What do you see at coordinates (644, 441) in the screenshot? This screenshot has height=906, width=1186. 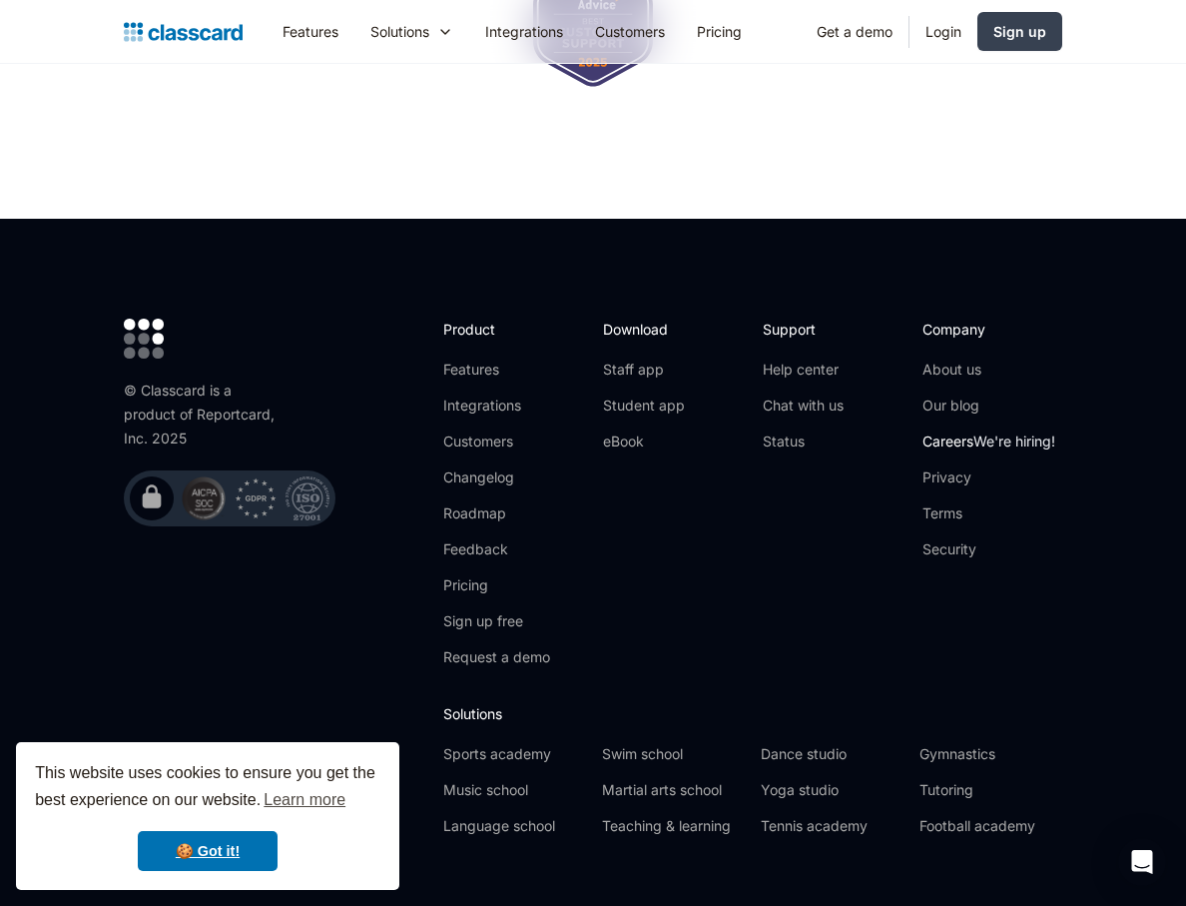 I see `a: eBook` at bounding box center [644, 441].